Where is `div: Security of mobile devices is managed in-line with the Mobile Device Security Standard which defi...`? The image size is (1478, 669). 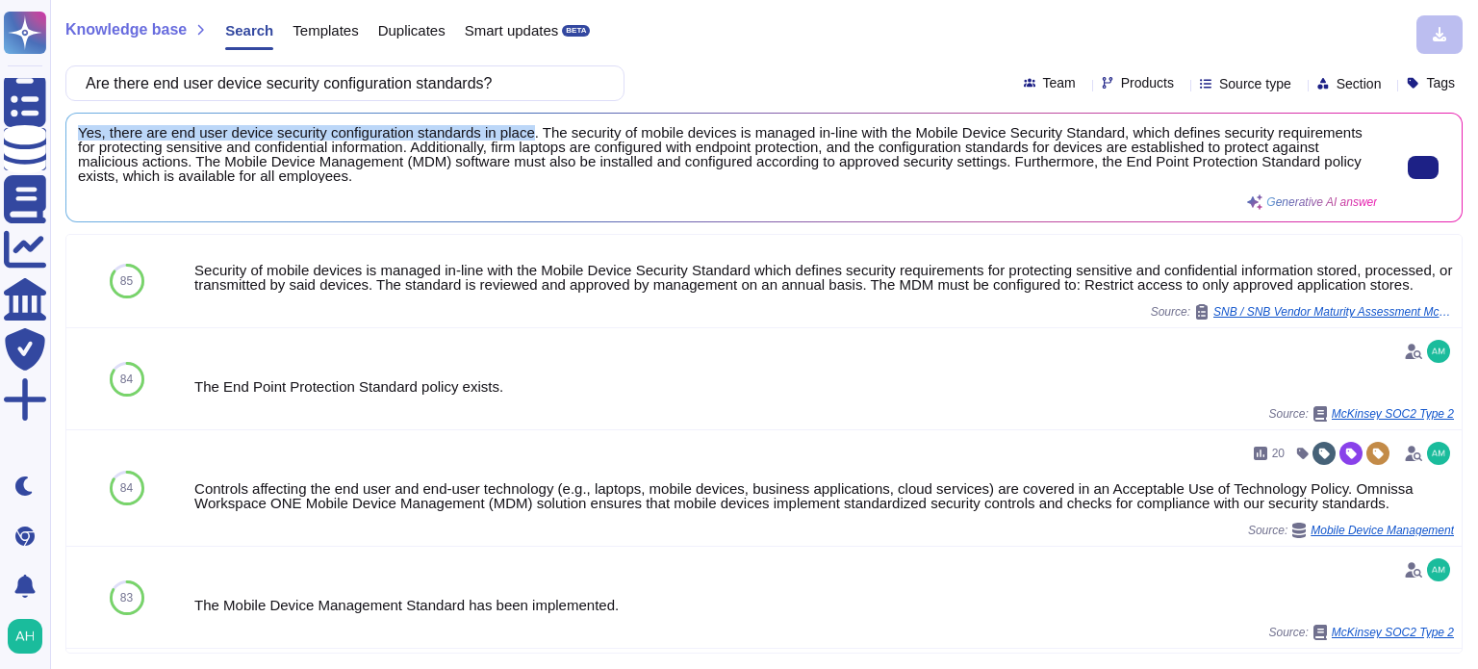
div: Security of mobile devices is managed in-line with the Mobile Device Security Standard which defi... is located at coordinates (824, 277).